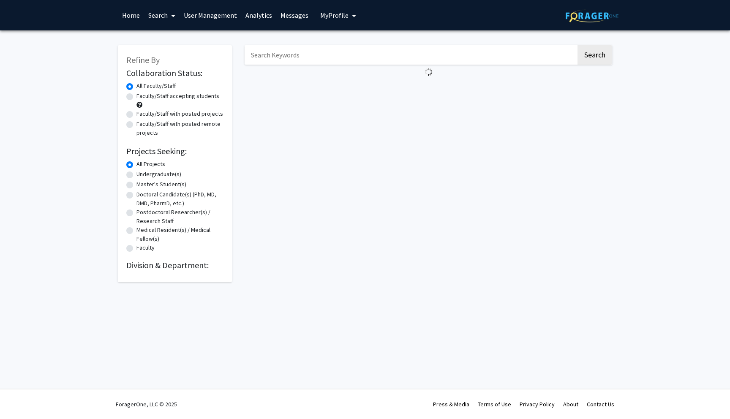 The image size is (730, 419). I want to click on a: Contact Us, so click(600, 404).